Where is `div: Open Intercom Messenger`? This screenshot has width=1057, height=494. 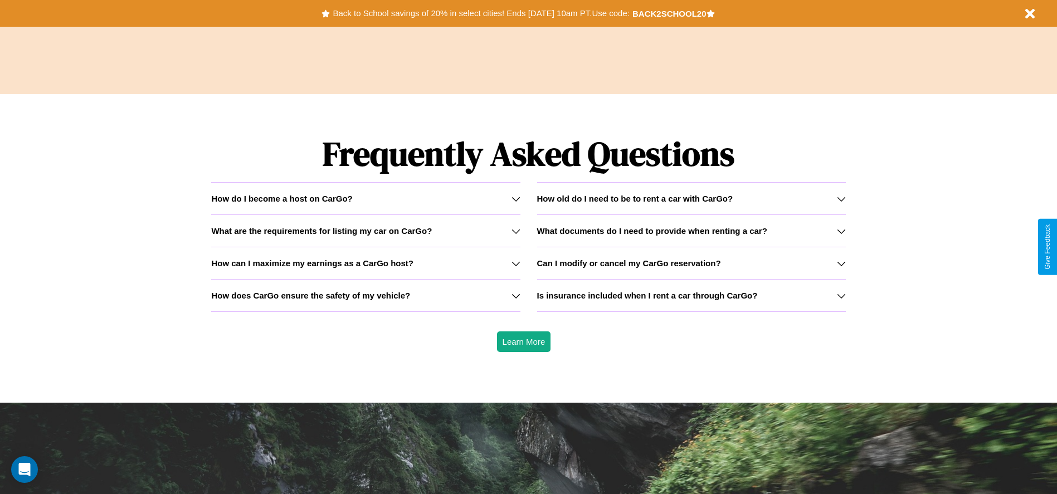 div: Open Intercom Messenger is located at coordinates (25, 470).